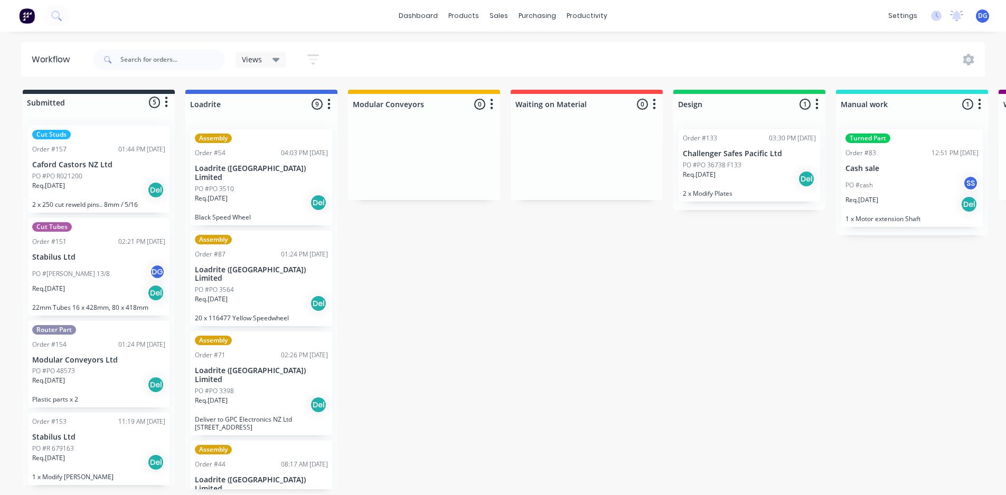 The image size is (1006, 495). What do you see at coordinates (214, 391) in the screenshot?
I see `p: PO #PO 3398` at bounding box center [214, 391].